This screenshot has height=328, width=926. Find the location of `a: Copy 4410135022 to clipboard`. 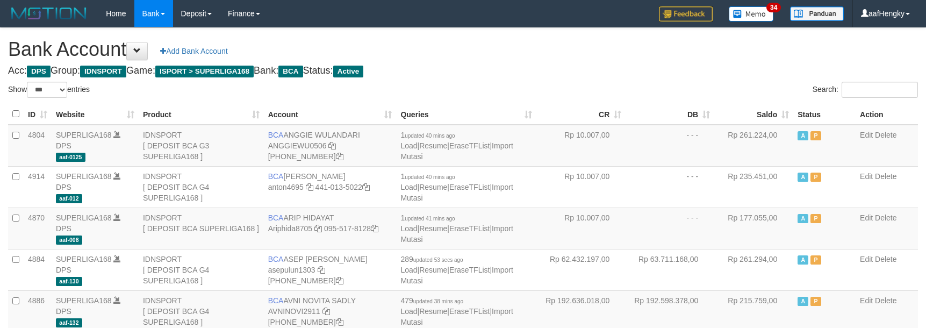

a: Copy 4410135022 to clipboard is located at coordinates (366, 187).